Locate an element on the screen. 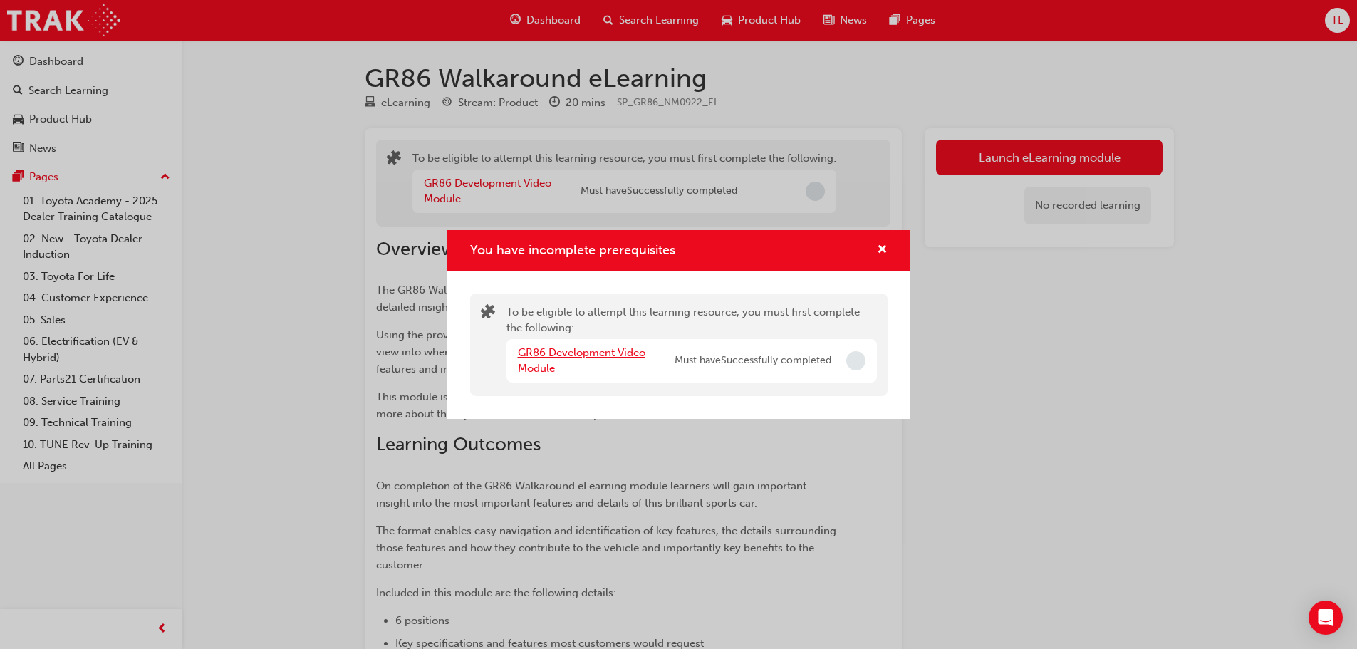  span: puzzle-icon is located at coordinates (488, 313).